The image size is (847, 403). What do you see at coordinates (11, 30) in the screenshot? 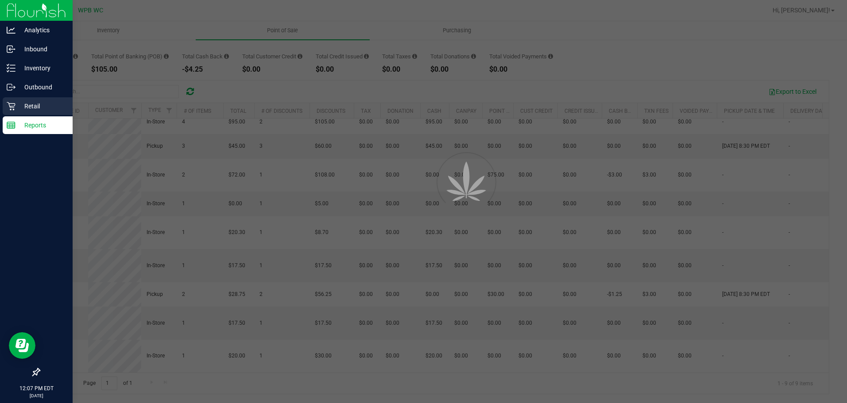
I see `inline-svg: Analytics` at bounding box center [11, 30].